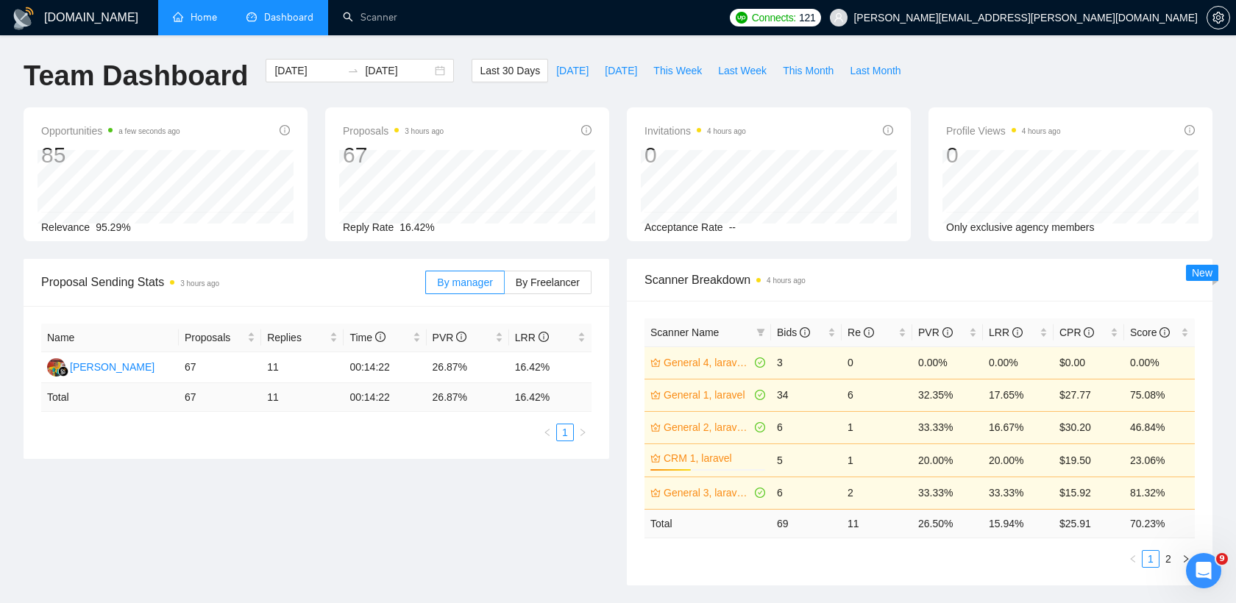  I want to click on span: This Month, so click(808, 71).